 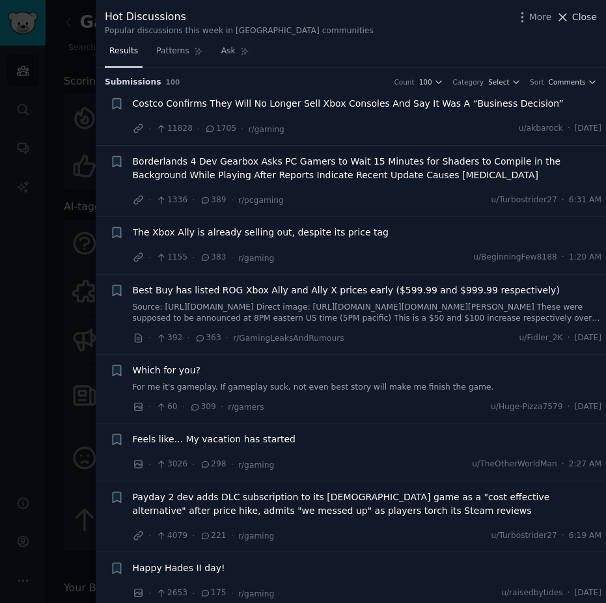 What do you see at coordinates (260, 232) in the screenshot?
I see `span: The Xbox Ally is already selling out, despite its price tag` at bounding box center [260, 232].